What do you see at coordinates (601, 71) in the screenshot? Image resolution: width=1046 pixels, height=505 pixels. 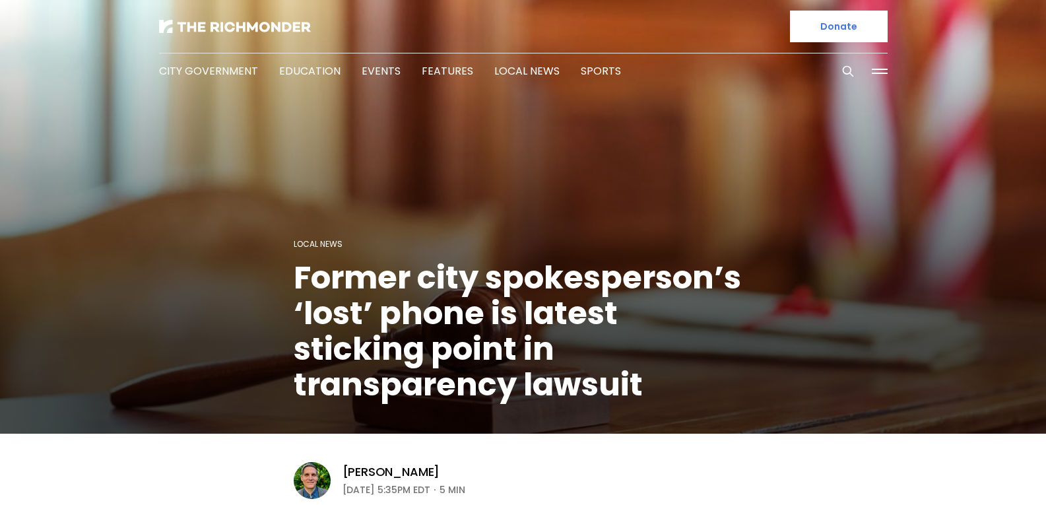 I see `a: Sports` at bounding box center [601, 71].